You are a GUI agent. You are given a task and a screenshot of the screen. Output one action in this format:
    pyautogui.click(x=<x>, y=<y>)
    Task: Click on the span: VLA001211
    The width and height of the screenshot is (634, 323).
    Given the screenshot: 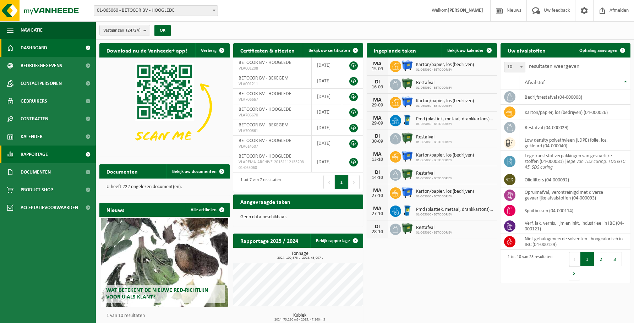 What is the action you would take?
    pyautogui.click(x=272, y=84)
    